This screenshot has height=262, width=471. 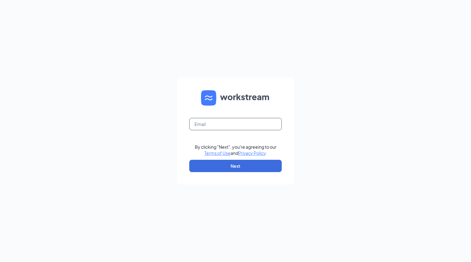 I want to click on input: Email, so click(x=235, y=124).